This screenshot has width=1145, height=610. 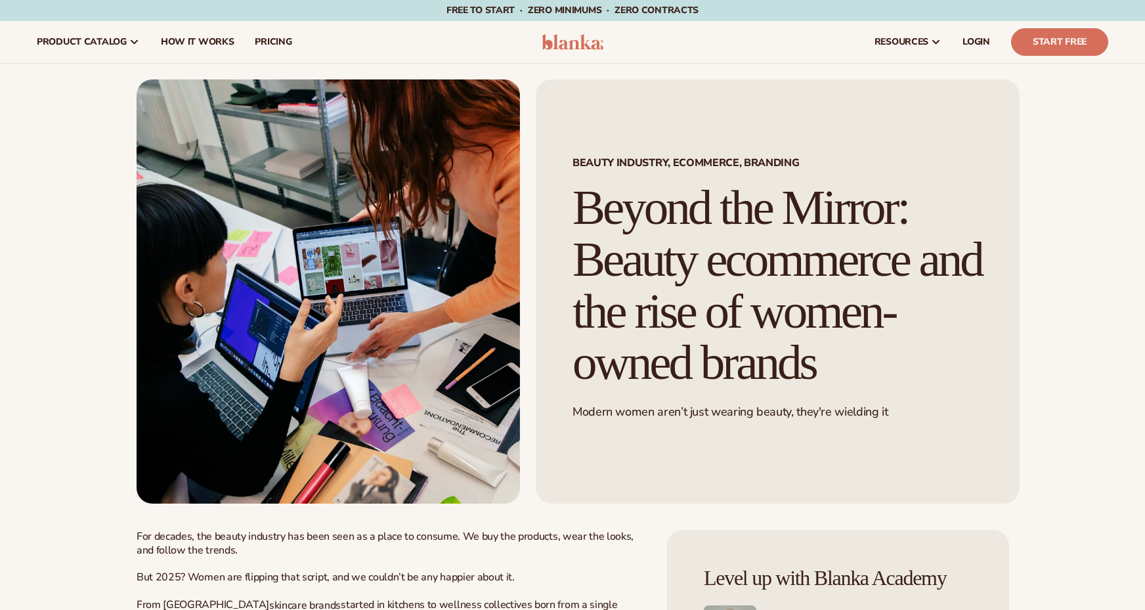 What do you see at coordinates (326, 577) in the screenshot?
I see `span: But 2025? Women are flipping that script, and we couldn’t be any happier about it.` at bounding box center [326, 577].